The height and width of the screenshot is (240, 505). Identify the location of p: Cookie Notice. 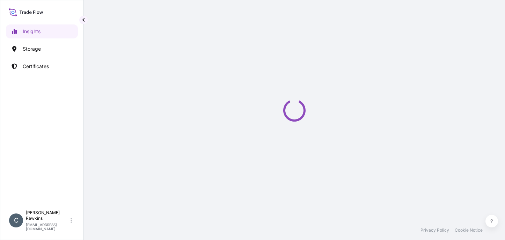
(469, 230).